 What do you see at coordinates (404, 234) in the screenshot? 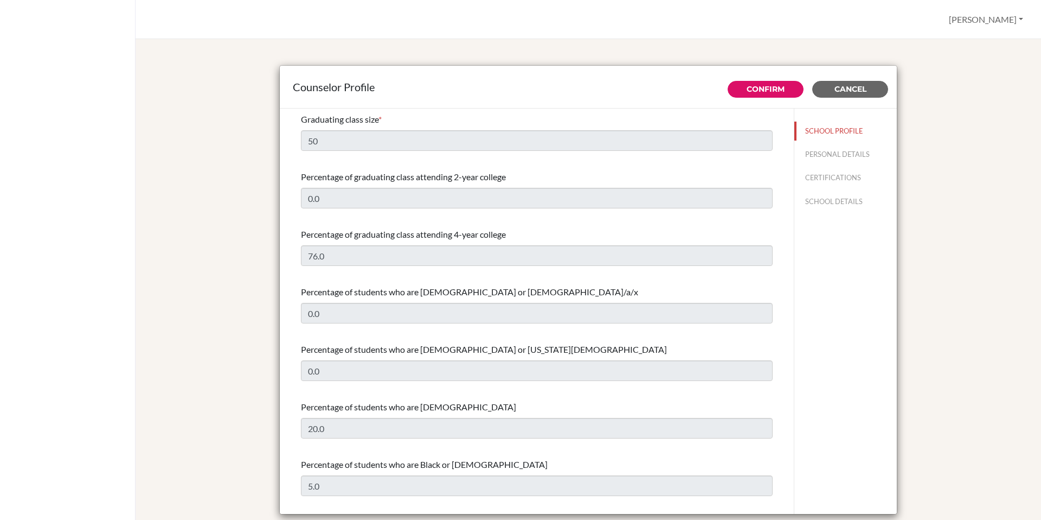
I see `span: Percentage of graduating class attending 4-year college` at bounding box center [404, 234].